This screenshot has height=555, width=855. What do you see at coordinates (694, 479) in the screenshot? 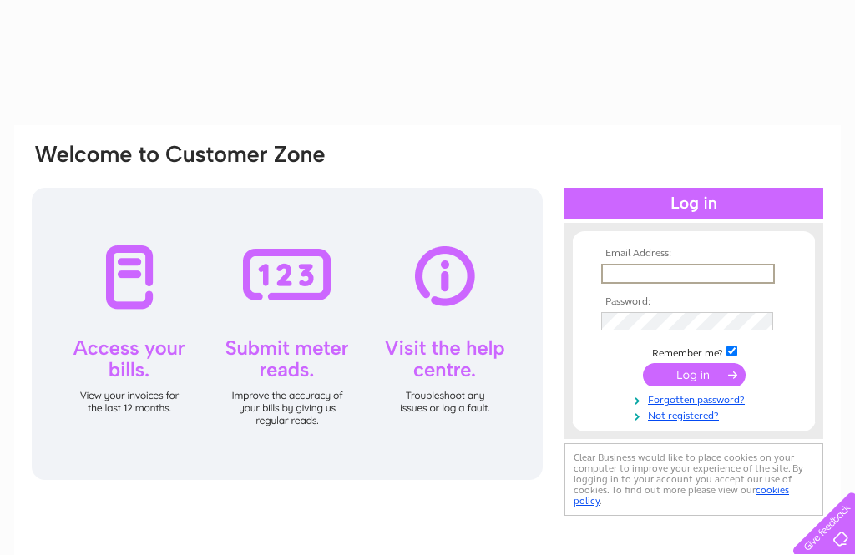
I see `div: Clear Business would like to place cookies on your computer to improve your experience of the sit...` at bounding box center [694, 479].